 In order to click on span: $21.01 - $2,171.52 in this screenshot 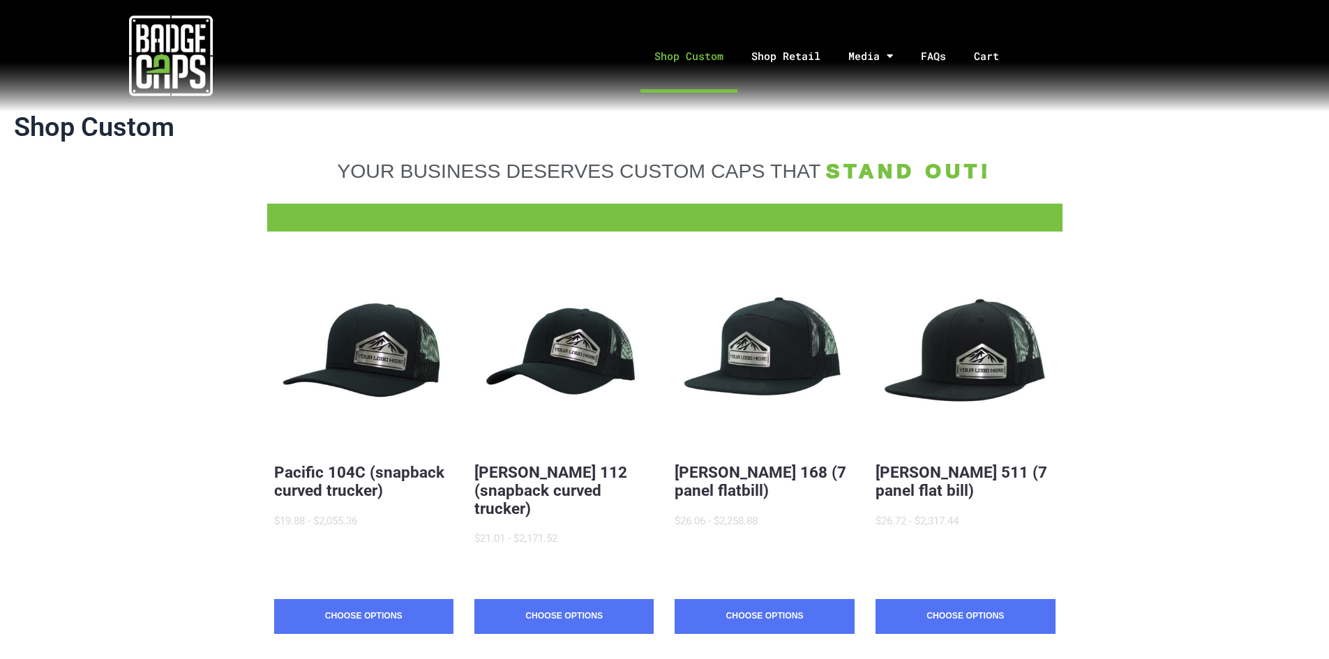, I will do `click(515, 538)`.